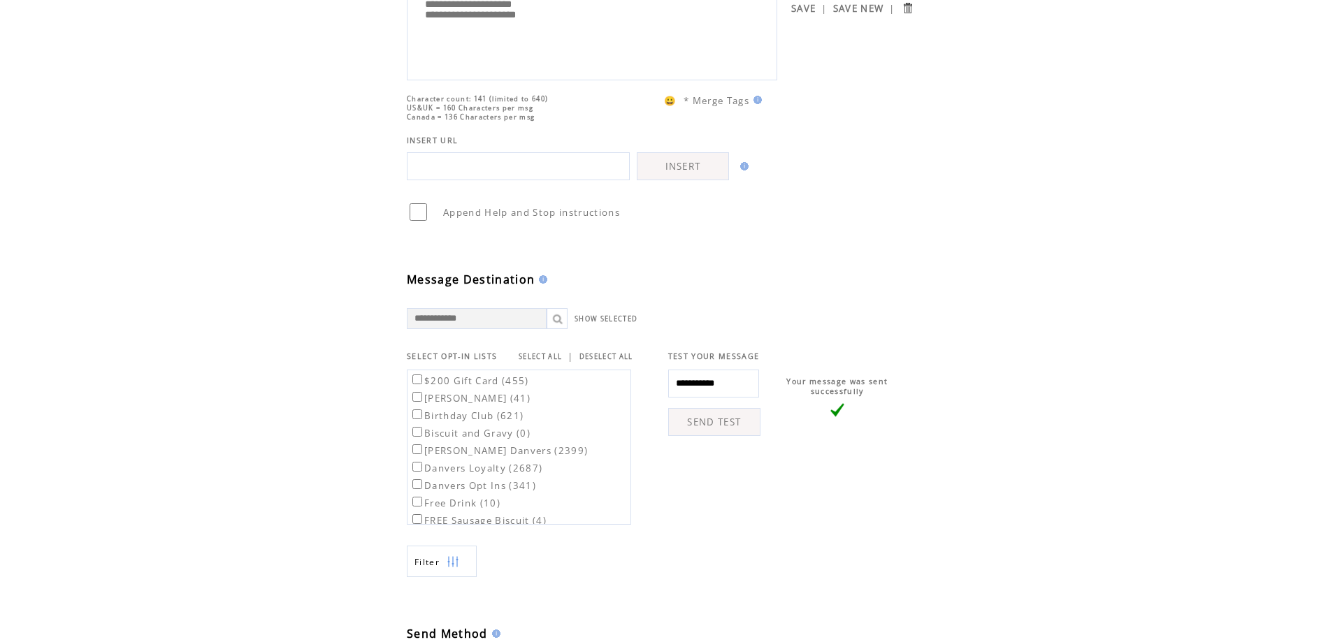 The width and height of the screenshot is (1342, 642). Describe the element at coordinates (432, 140) in the screenshot. I see `span: INSERT URL` at that location.